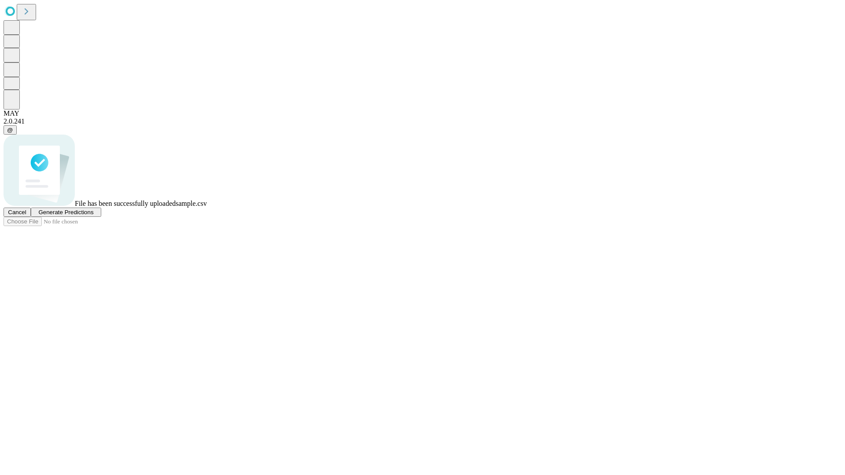  I want to click on button: Generate Predictions, so click(66, 212).